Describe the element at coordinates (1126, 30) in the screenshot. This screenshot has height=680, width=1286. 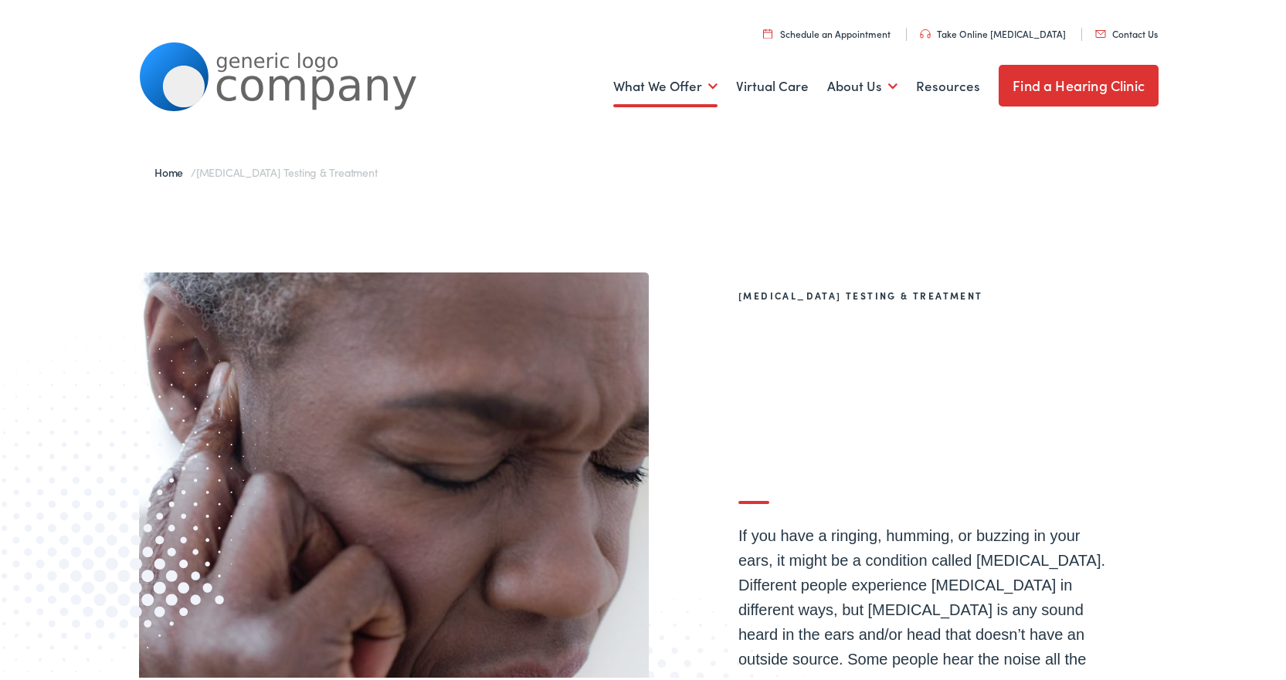
I see `a: Contact Us` at that location.